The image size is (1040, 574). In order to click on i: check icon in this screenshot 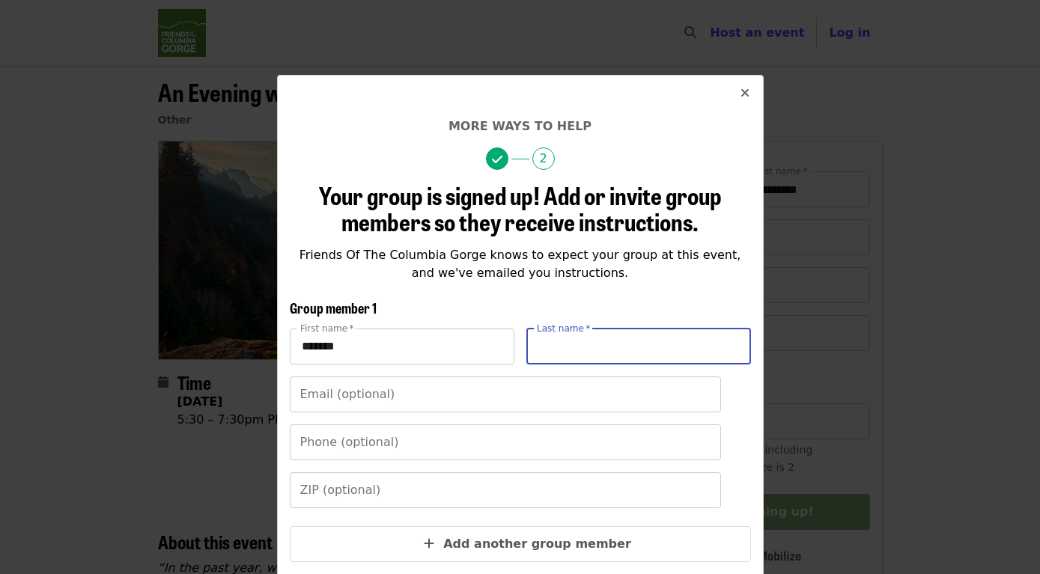, I will do `click(497, 159)`.